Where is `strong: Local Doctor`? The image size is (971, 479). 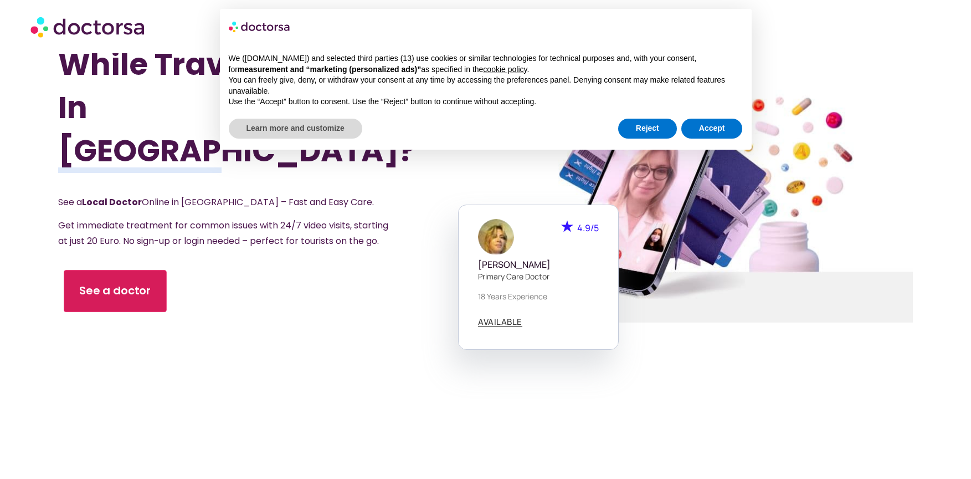
strong: Local Doctor is located at coordinates (112, 202).